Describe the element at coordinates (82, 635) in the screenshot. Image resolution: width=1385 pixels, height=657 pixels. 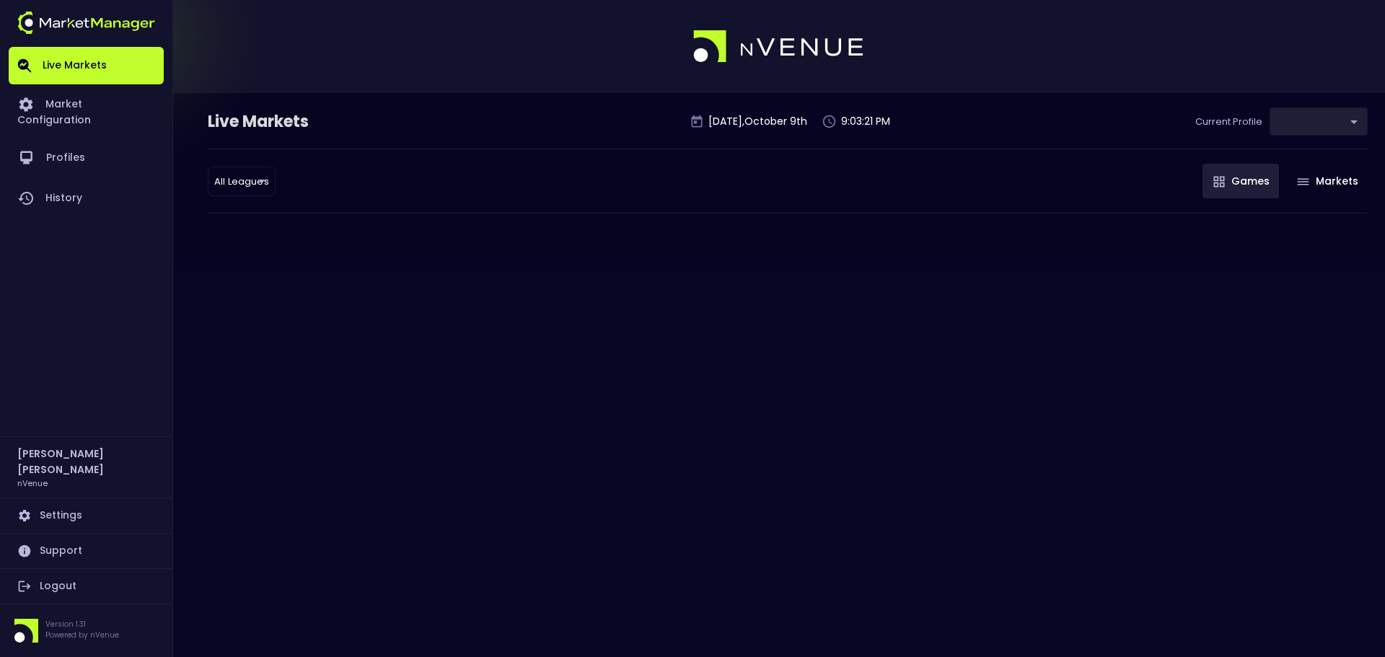
I see `p: Powered by nVenue` at that location.